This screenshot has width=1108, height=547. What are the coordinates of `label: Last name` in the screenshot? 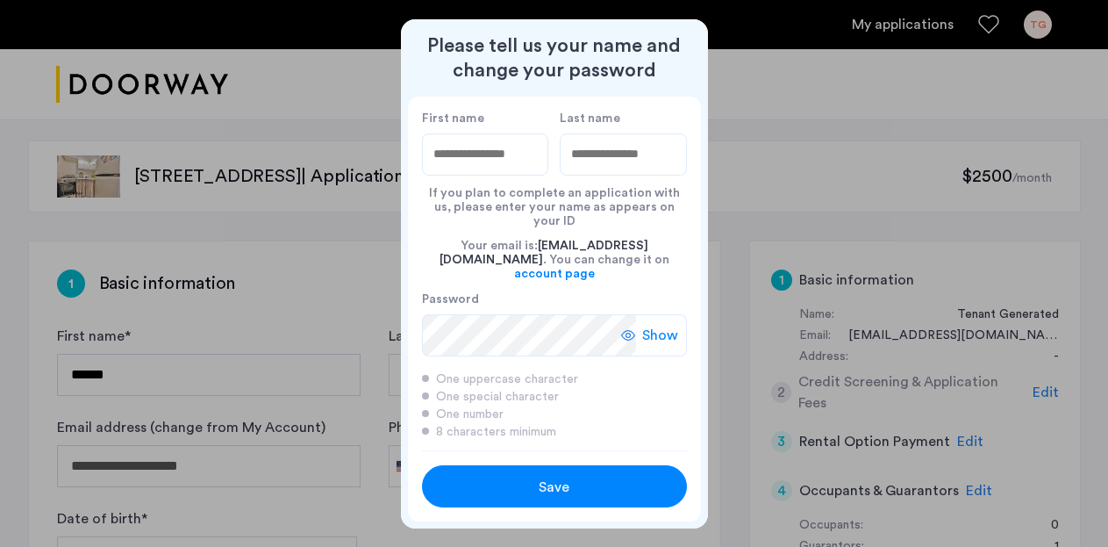 It's located at (623, 118).